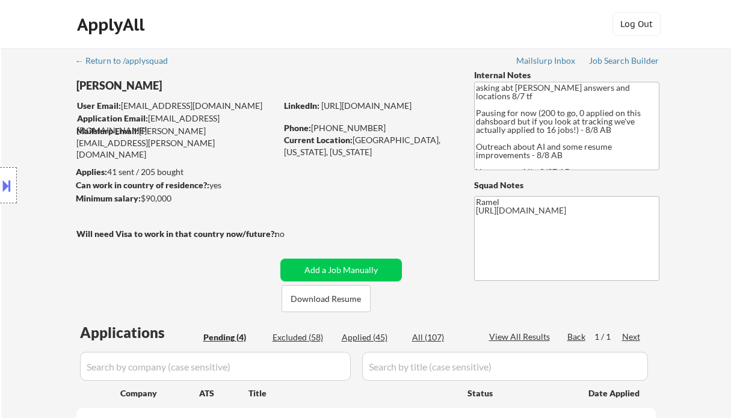  Describe the element at coordinates (326, 299) in the screenshot. I see `button: Download Resume` at that location.